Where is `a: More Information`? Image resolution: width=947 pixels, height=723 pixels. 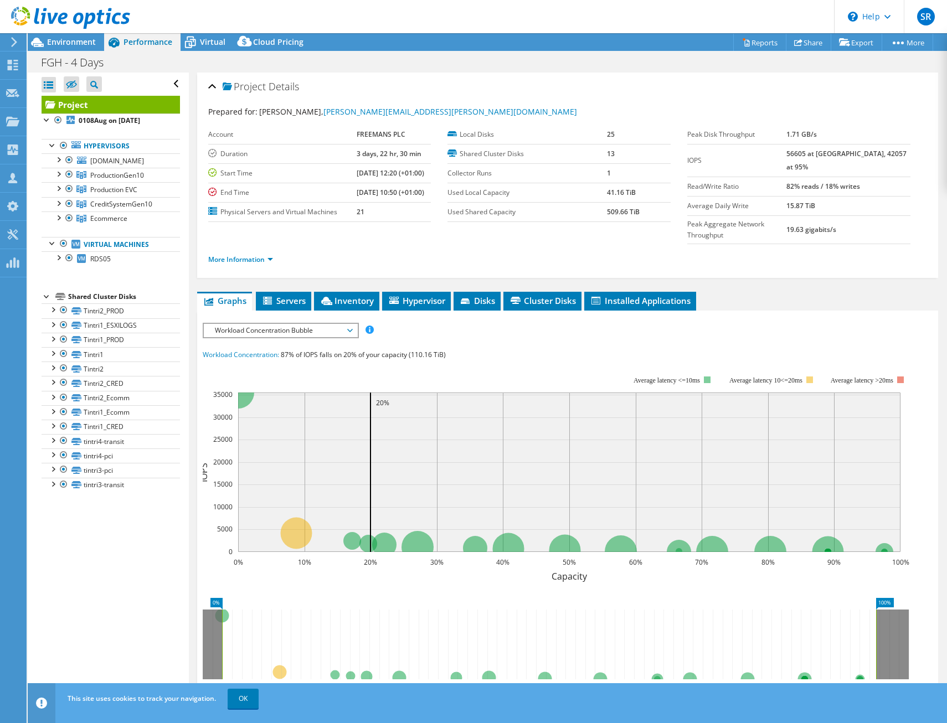 a: More Information is located at coordinates (240, 259).